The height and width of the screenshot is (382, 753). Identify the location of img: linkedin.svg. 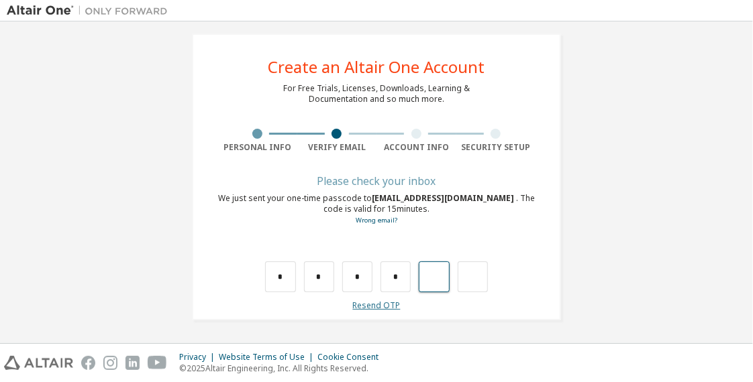
(132, 363).